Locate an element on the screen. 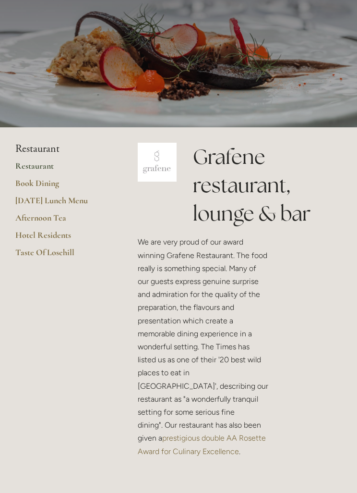 The width and height of the screenshot is (357, 493). a: Book Dining is located at coordinates (61, 186).